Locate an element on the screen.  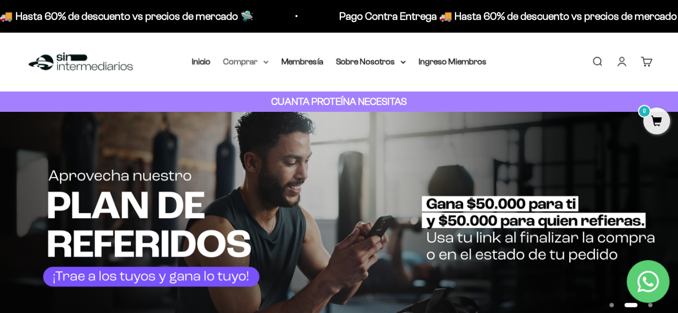
a: 0 is located at coordinates (656, 122).